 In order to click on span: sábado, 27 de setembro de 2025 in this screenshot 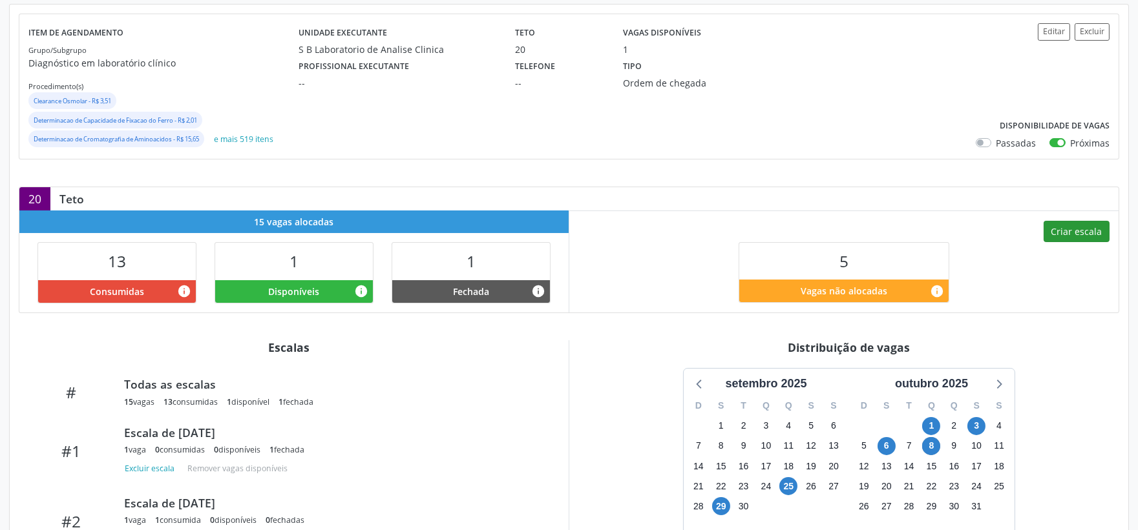, I will do `click(834, 487)`.